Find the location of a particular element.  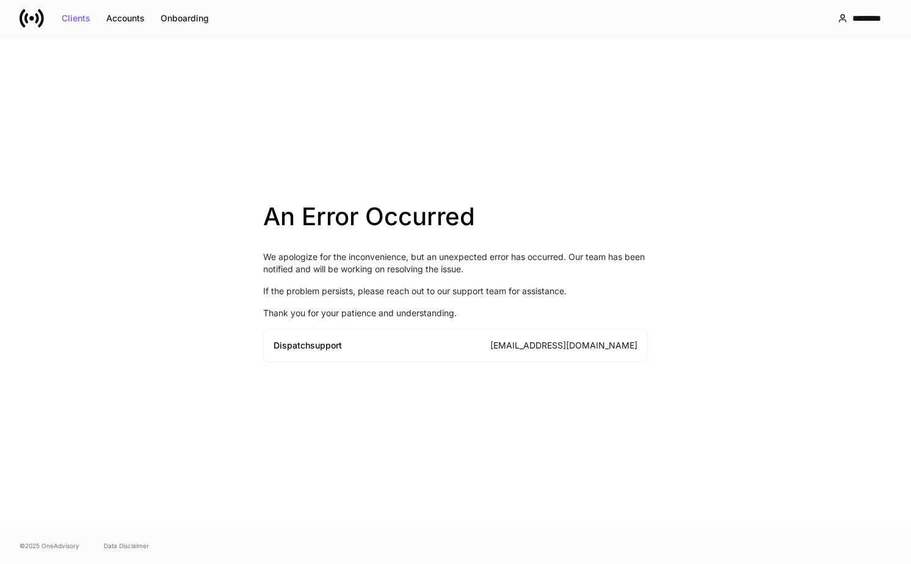

div: Accounts is located at coordinates (125, 18).